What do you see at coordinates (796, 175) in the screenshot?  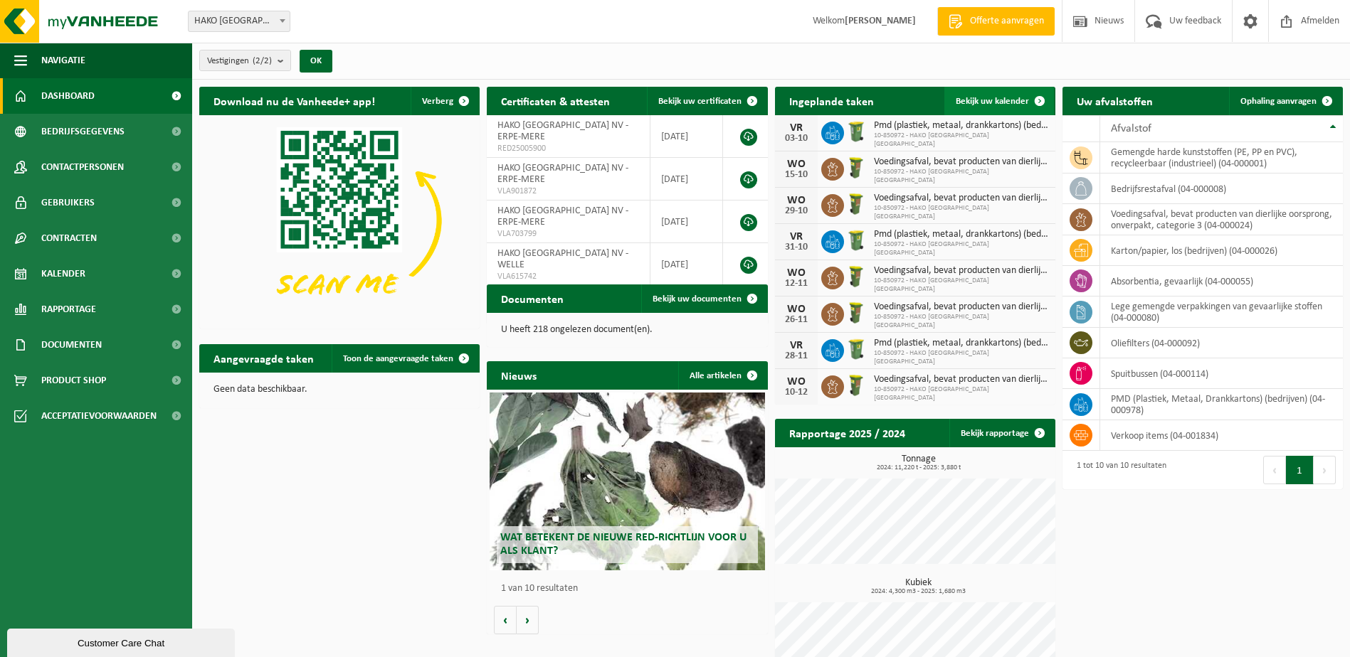 I see `div: 15-10` at bounding box center [796, 175].